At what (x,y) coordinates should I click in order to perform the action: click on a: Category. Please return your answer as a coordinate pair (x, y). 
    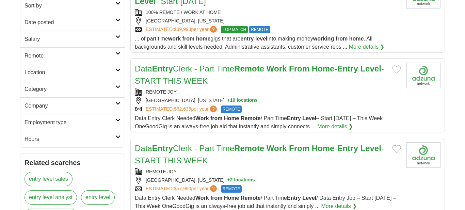
    Looking at the image, I should click on (72, 89).